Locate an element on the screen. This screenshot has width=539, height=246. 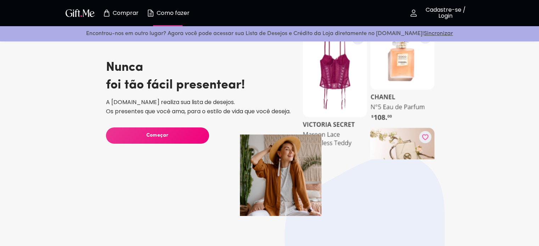
font: Os presentes que você ama, para o estilo de vida que você deseja. is located at coordinates (198, 111).